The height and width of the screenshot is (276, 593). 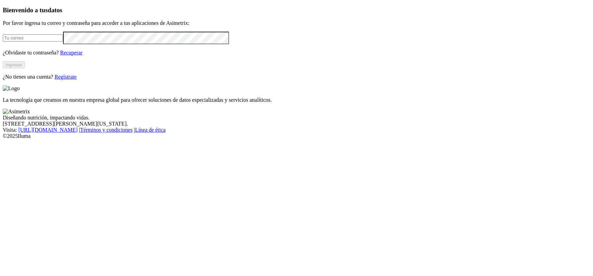 What do you see at coordinates (296, 10) in the screenshot?
I see `h3: Bienvenido a tus` at bounding box center [296, 10].